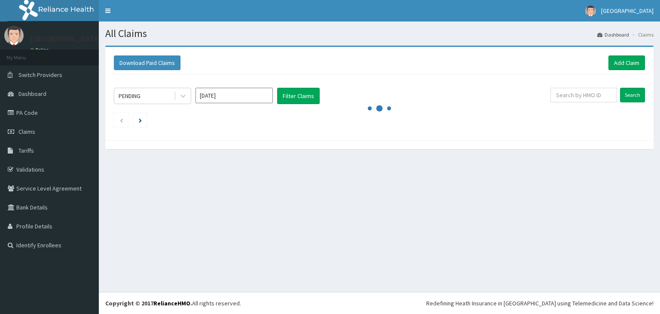 This screenshot has height=314, width=660. I want to click on span: Dashboard, so click(32, 94).